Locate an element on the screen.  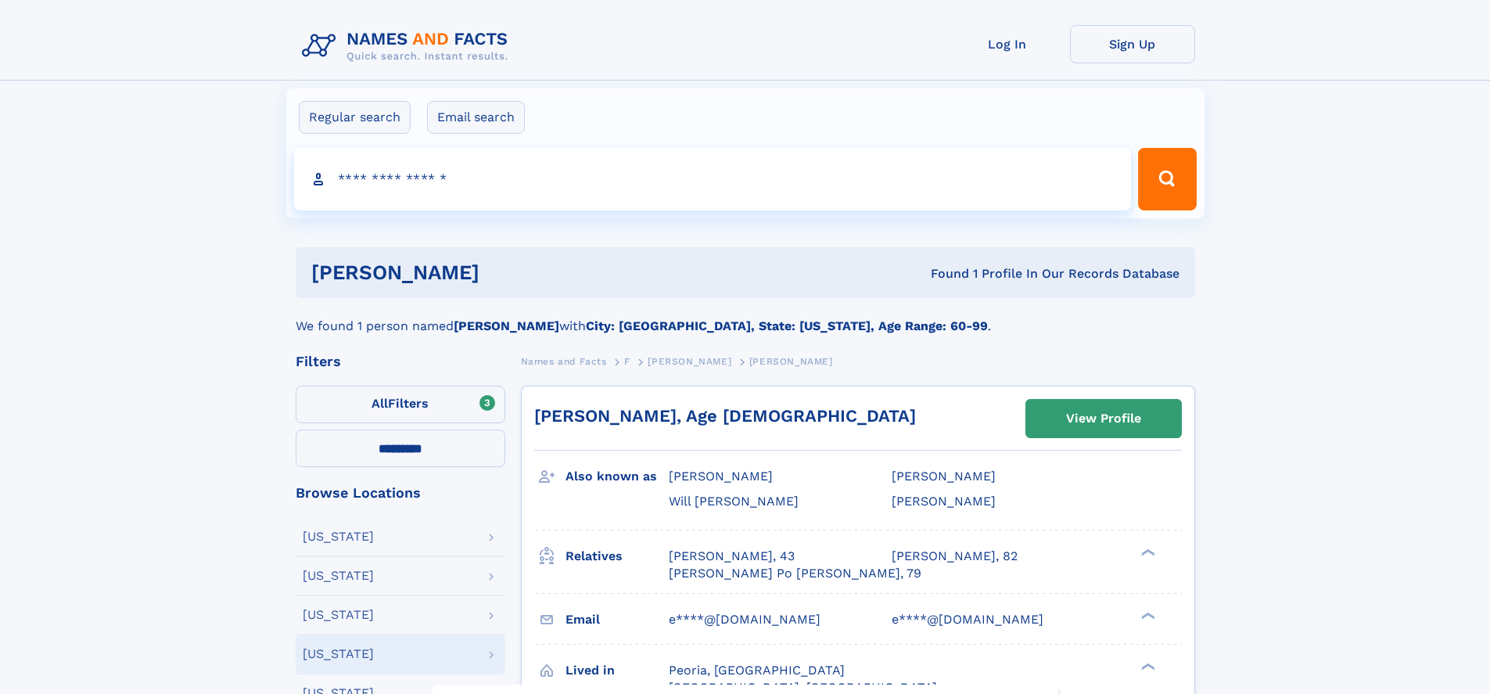
h3: Also known as is located at coordinates (617, 476).